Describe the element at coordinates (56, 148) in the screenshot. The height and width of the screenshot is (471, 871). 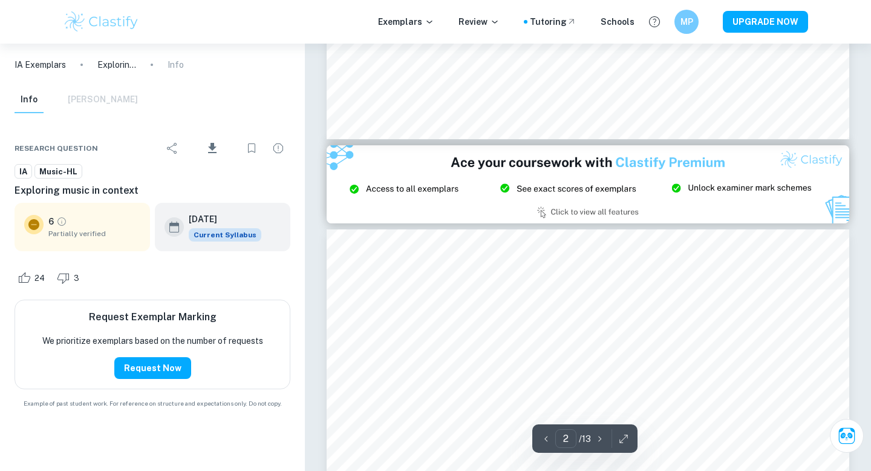
I see `span: Research question` at that location.